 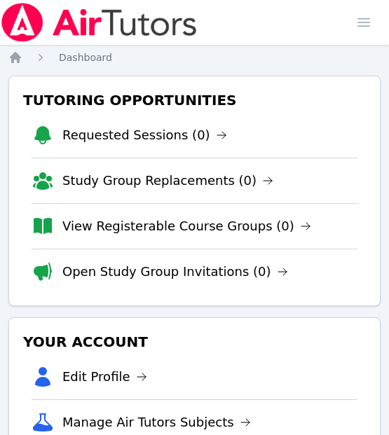 I want to click on a: Manage Air Tutors Subjects, so click(x=156, y=423).